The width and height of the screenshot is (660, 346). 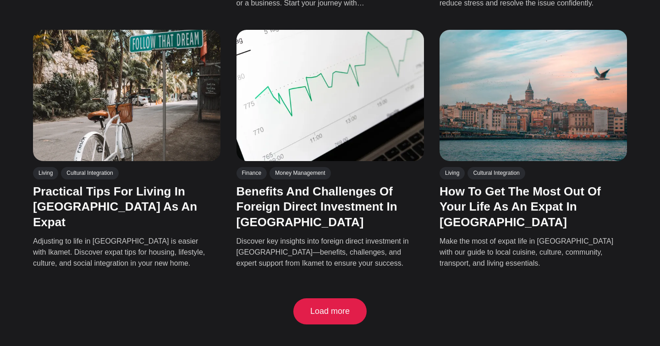 What do you see at coordinates (533, 95) in the screenshot?
I see `img: How To Get The Most Out Of Your Life As An Expat In Istanbul` at bounding box center [533, 95].